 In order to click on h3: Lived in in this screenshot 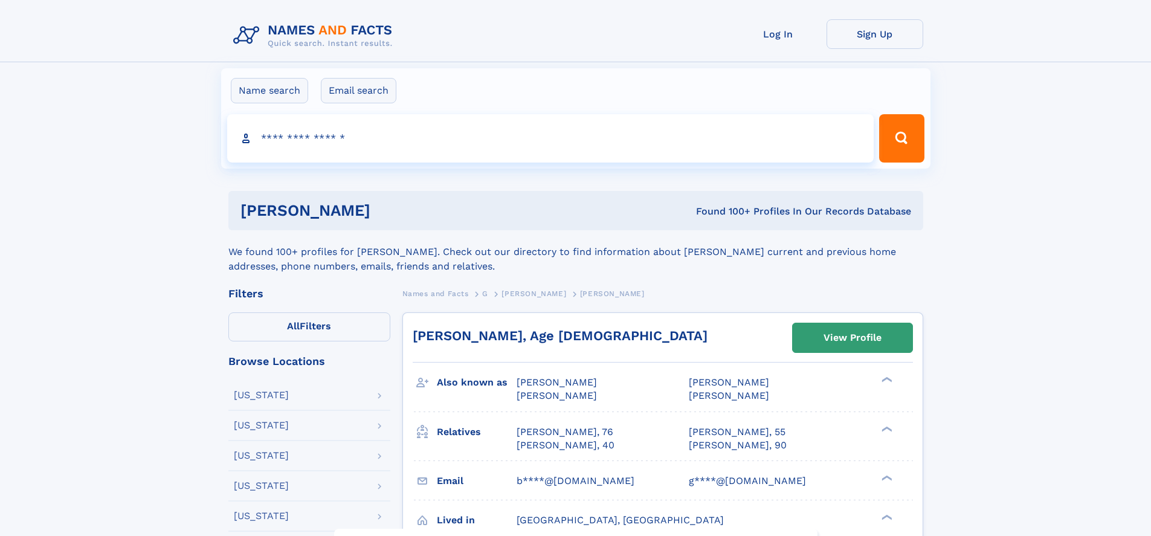, I will do `click(477, 520)`.